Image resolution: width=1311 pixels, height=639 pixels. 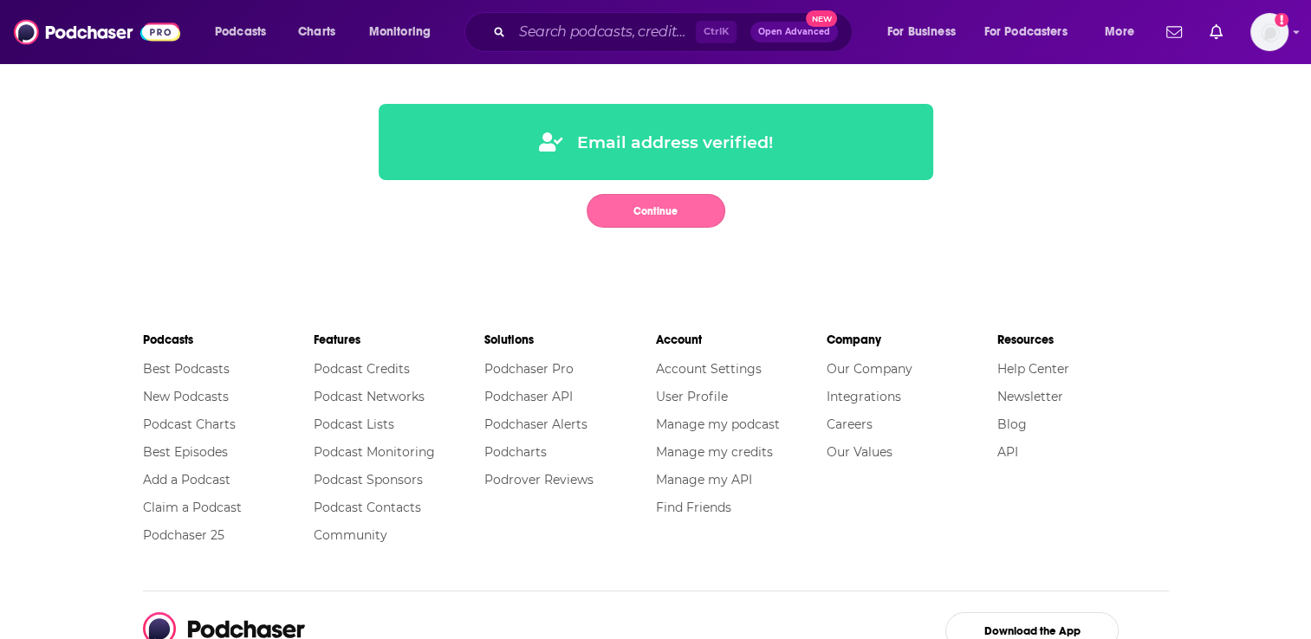 I want to click on img: User Profile, so click(x=1269, y=32).